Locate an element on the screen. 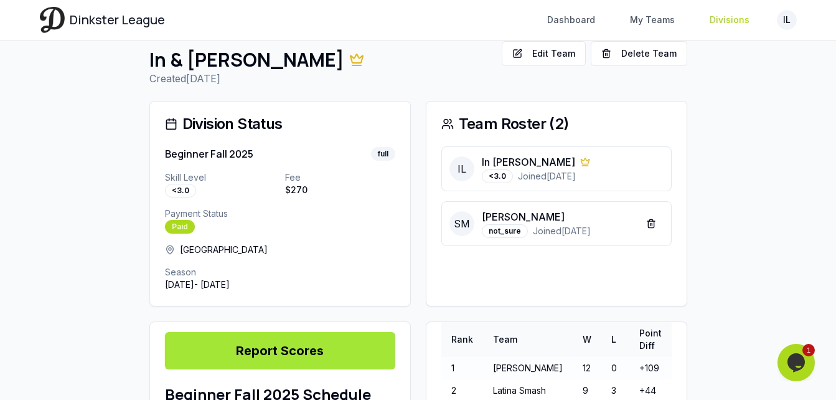 The height and width of the screenshot is (400, 836). a: Report Scores is located at coordinates (280, 350).